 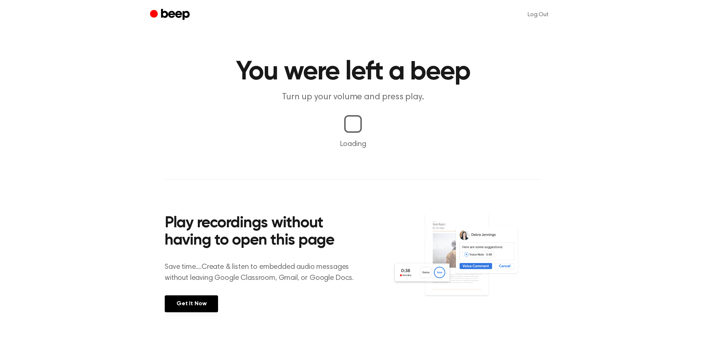 I want to click on a: Get It Now, so click(x=191, y=304).